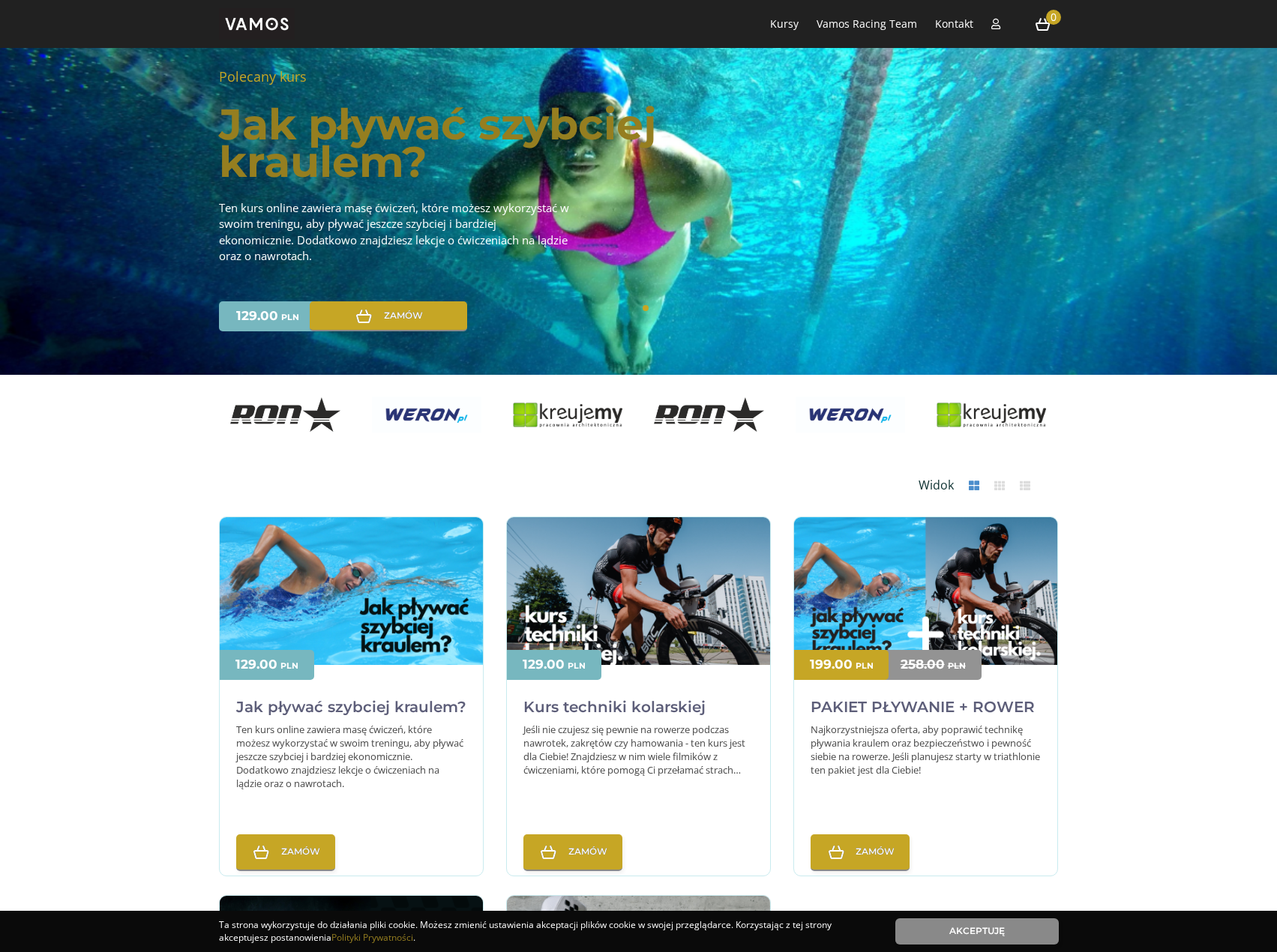 The height and width of the screenshot is (952, 1277). Describe the element at coordinates (830, 664) in the screenshot. I see `p: 199.00` at that location.